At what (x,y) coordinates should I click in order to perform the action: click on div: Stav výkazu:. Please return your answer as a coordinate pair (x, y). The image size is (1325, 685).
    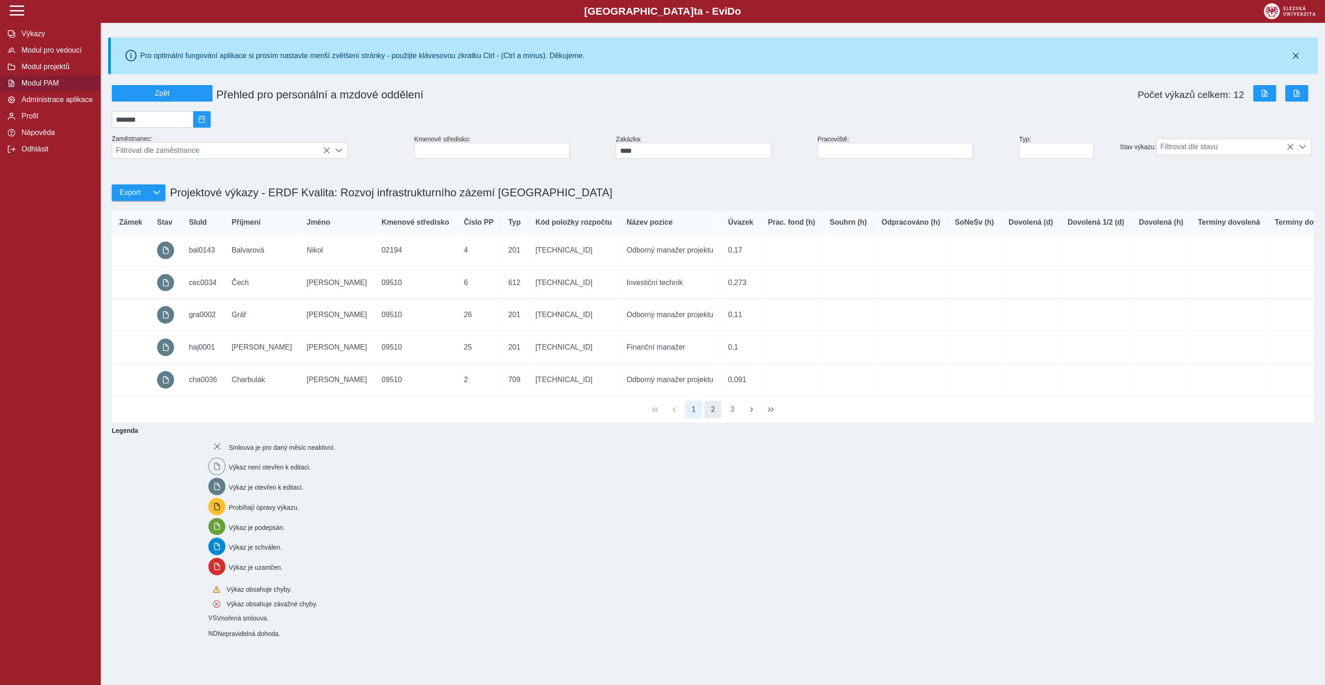
    Looking at the image, I should click on (1216, 147).